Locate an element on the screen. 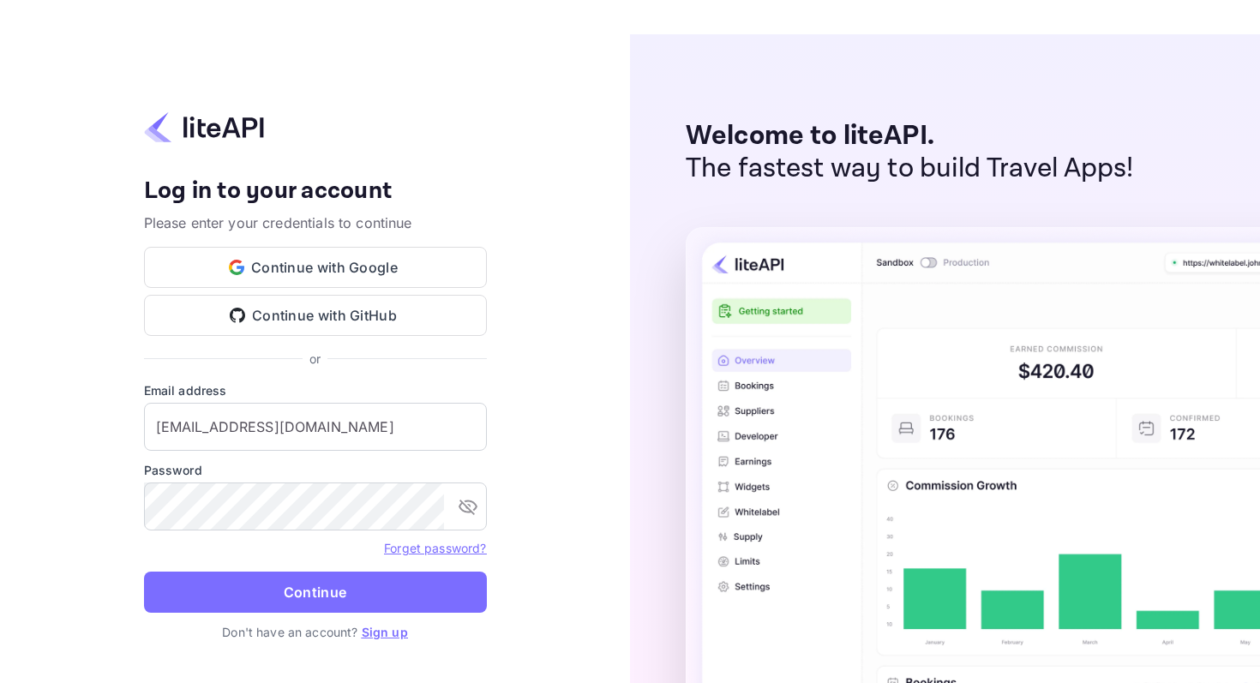  a: Sign up is located at coordinates (385, 632).